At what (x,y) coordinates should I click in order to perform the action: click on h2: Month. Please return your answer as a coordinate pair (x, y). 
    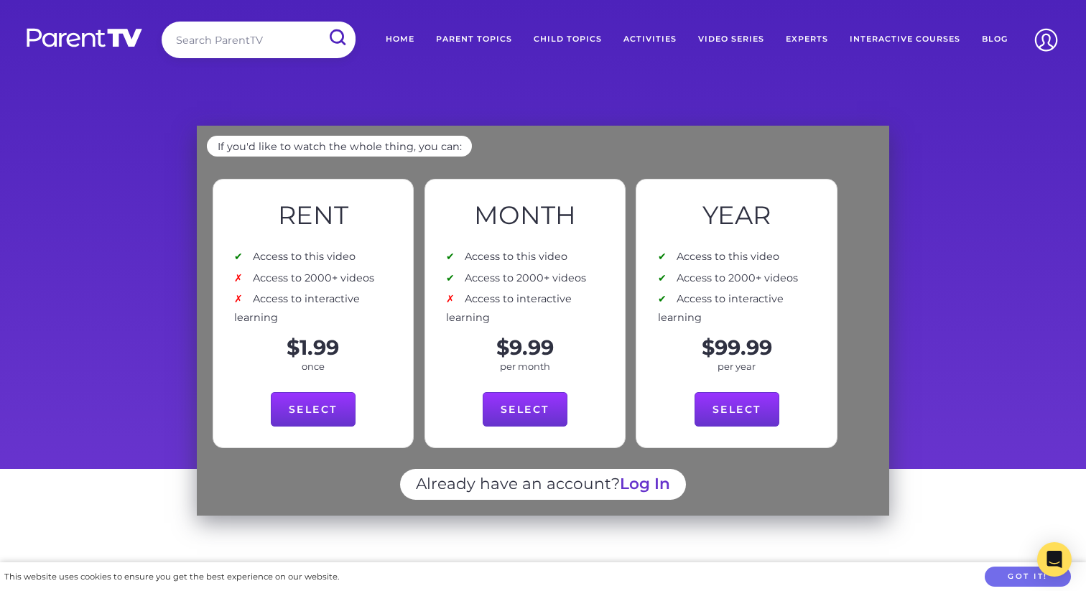
    Looking at the image, I should click on (525, 215).